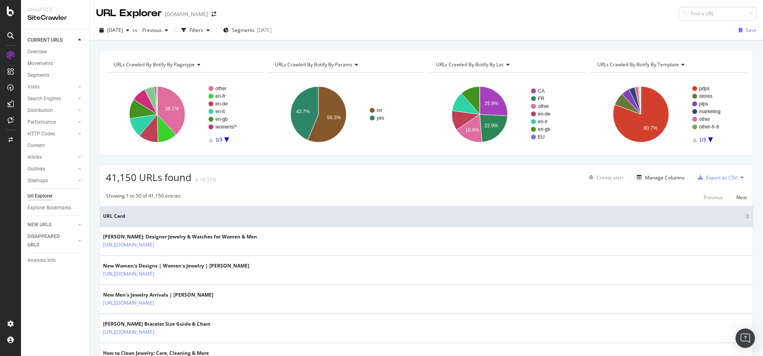 This screenshot has width=763, height=356. What do you see at coordinates (51, 169) in the screenshot?
I see `a: Outlinks` at bounding box center [51, 169].